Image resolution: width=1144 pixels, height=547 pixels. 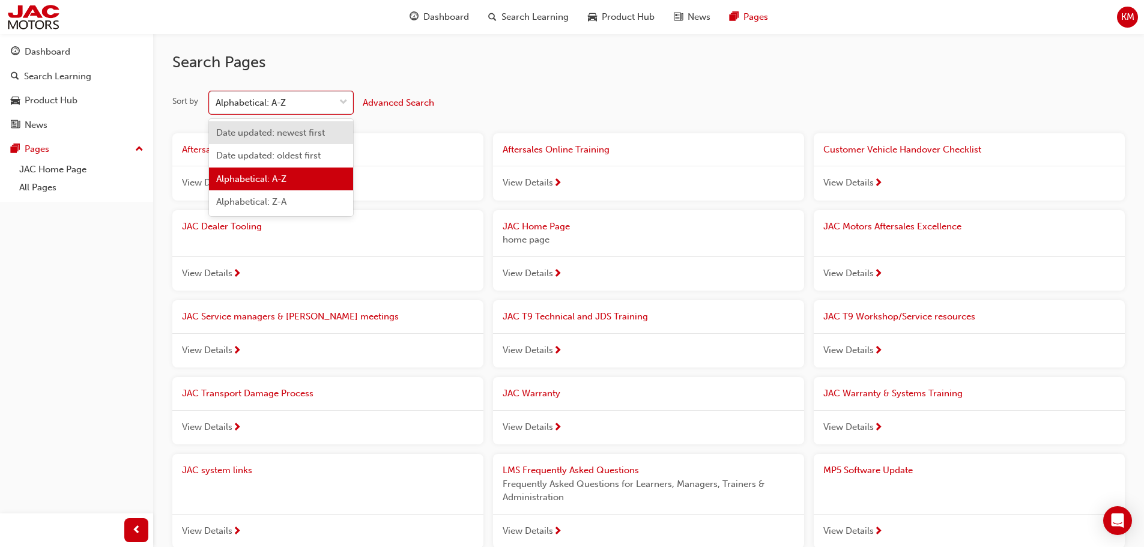 I want to click on a: Dashboard, so click(x=76, y=52).